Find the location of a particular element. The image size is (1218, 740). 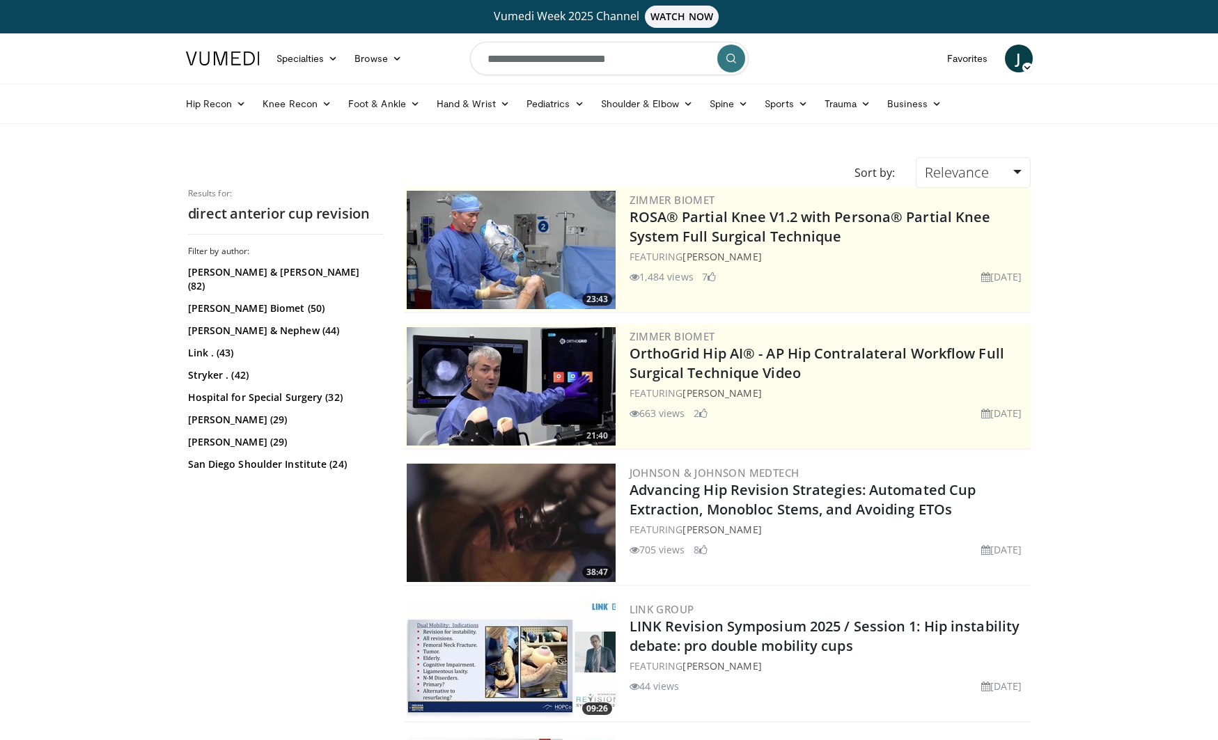

span: WATCH NOW is located at coordinates (682, 17).